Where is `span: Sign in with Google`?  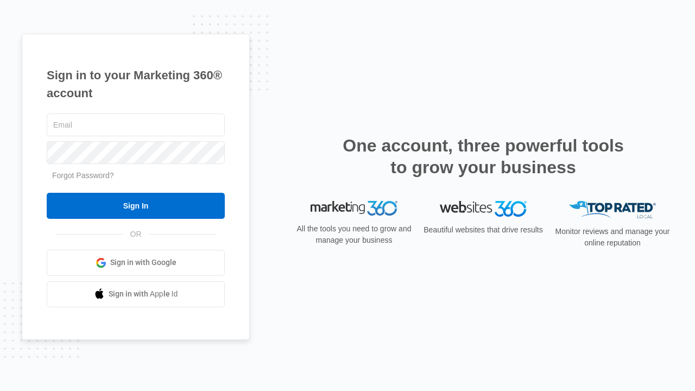 span: Sign in with Google is located at coordinates (143, 262).